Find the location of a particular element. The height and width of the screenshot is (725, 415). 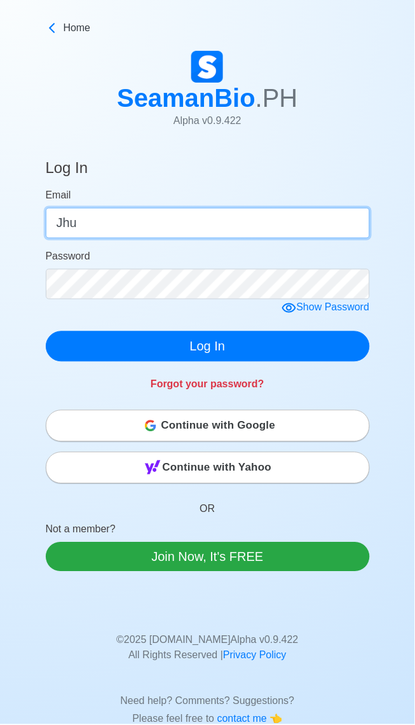

button: Log In is located at coordinates (208, 346).